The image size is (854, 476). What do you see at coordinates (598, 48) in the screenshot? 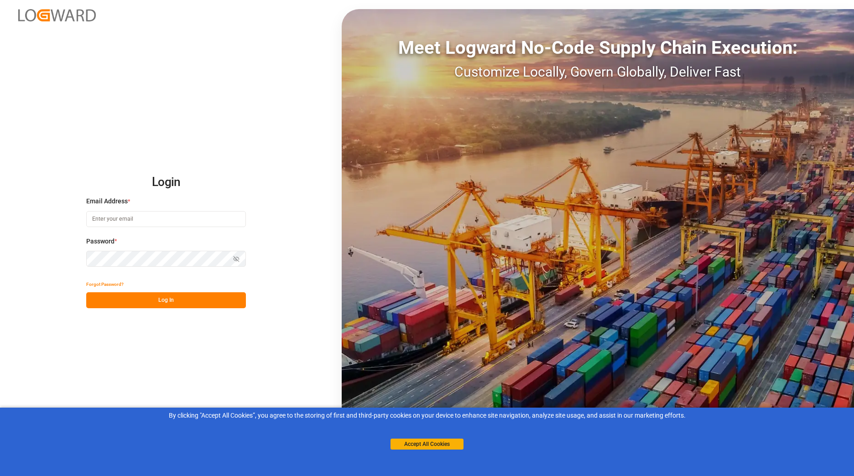
I see `div: Meet Logward No-Code Supply Chain Execution:` at bounding box center [598, 48].